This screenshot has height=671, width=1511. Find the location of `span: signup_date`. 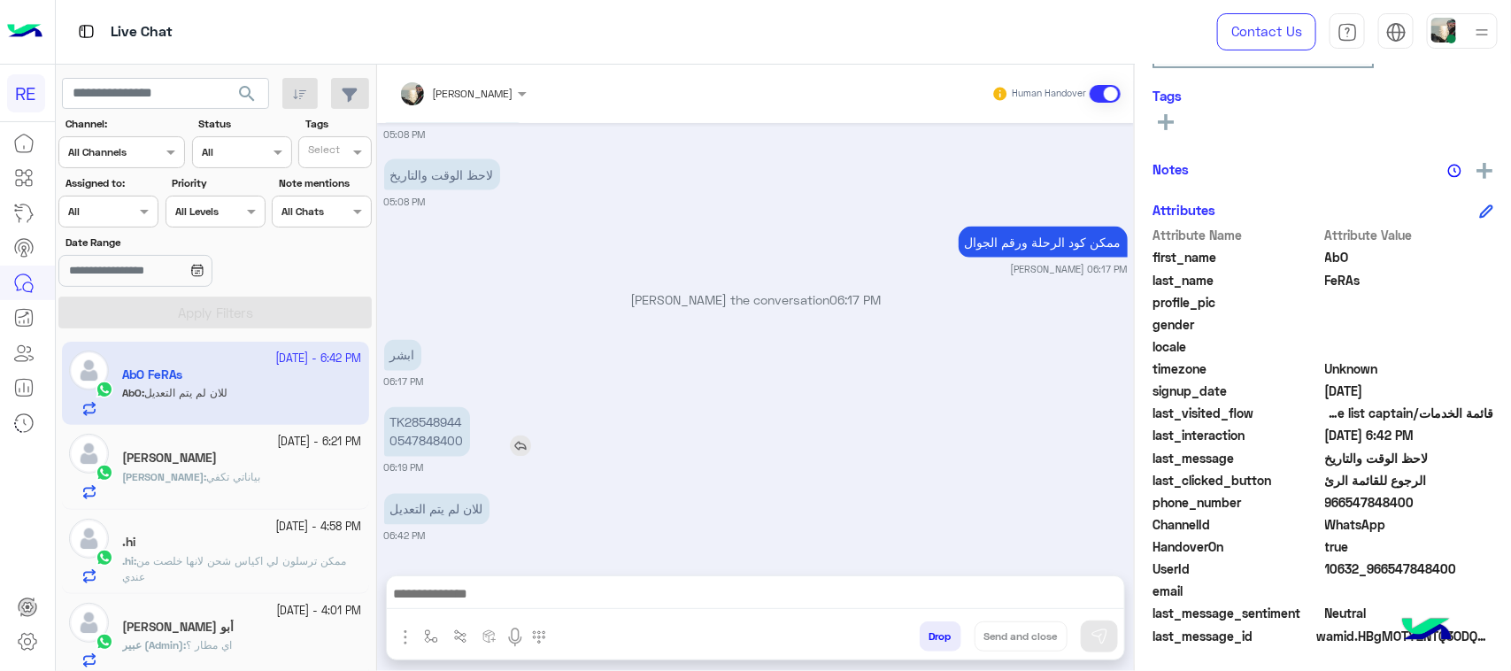

span: signup_date is located at coordinates (1236, 390).